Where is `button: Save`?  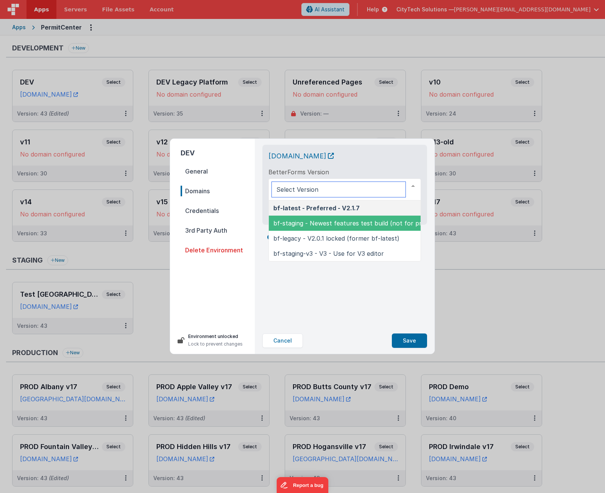 button: Save is located at coordinates (409, 341).